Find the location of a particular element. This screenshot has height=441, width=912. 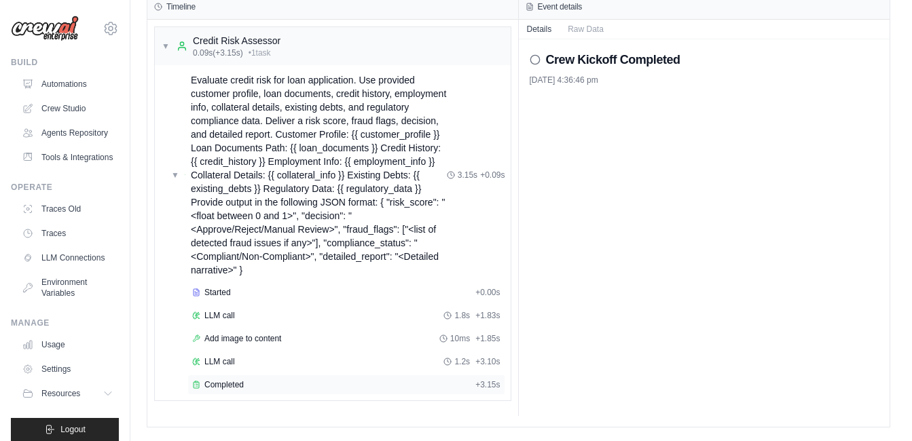

button: Raw Data is located at coordinates (585, 29).